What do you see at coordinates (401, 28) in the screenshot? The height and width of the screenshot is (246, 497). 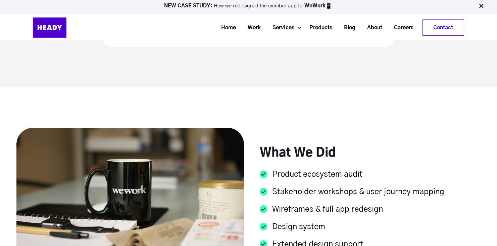 I see `a: Careers` at bounding box center [401, 28].